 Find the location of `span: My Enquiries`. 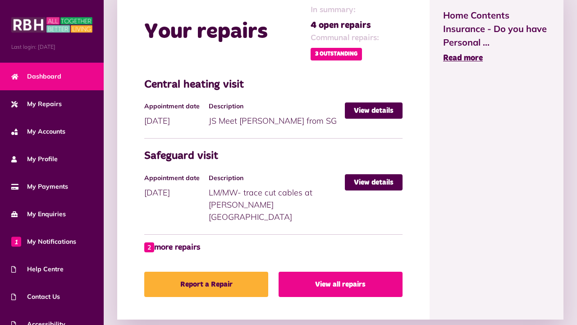

span: My Enquiries is located at coordinates (38, 214).